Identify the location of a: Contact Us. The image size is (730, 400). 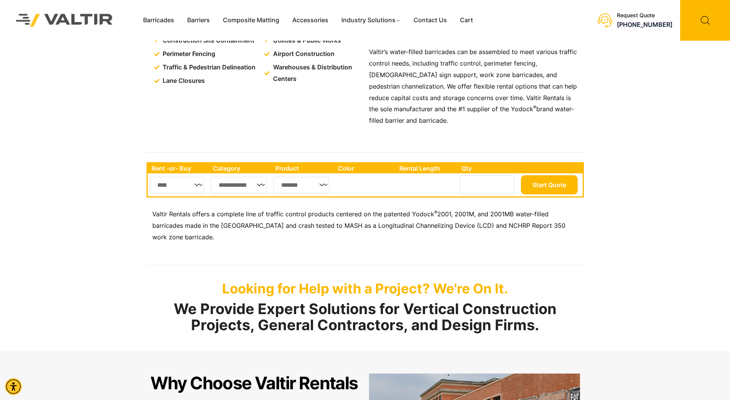
(430, 20).